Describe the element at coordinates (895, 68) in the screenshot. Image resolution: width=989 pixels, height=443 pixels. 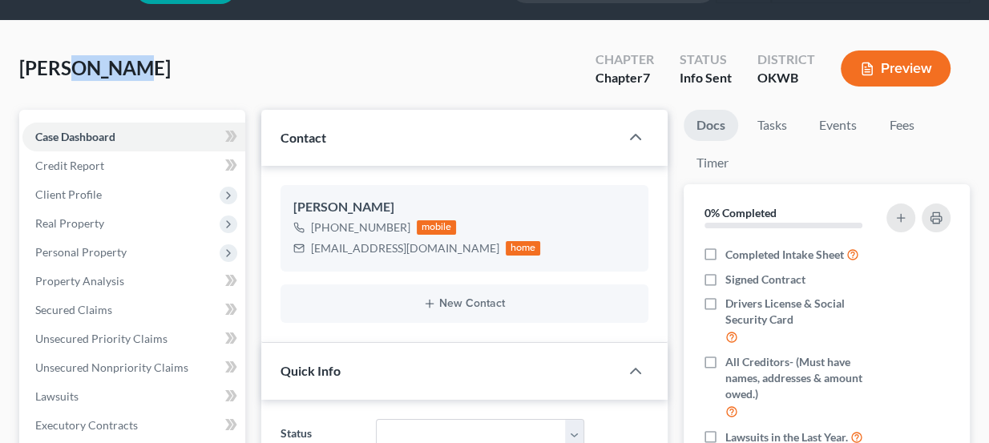
I see `button: Preview` at that location.